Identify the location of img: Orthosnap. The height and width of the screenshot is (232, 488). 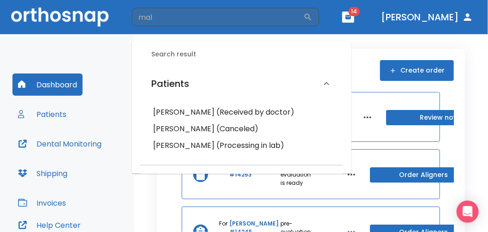
(60, 17).